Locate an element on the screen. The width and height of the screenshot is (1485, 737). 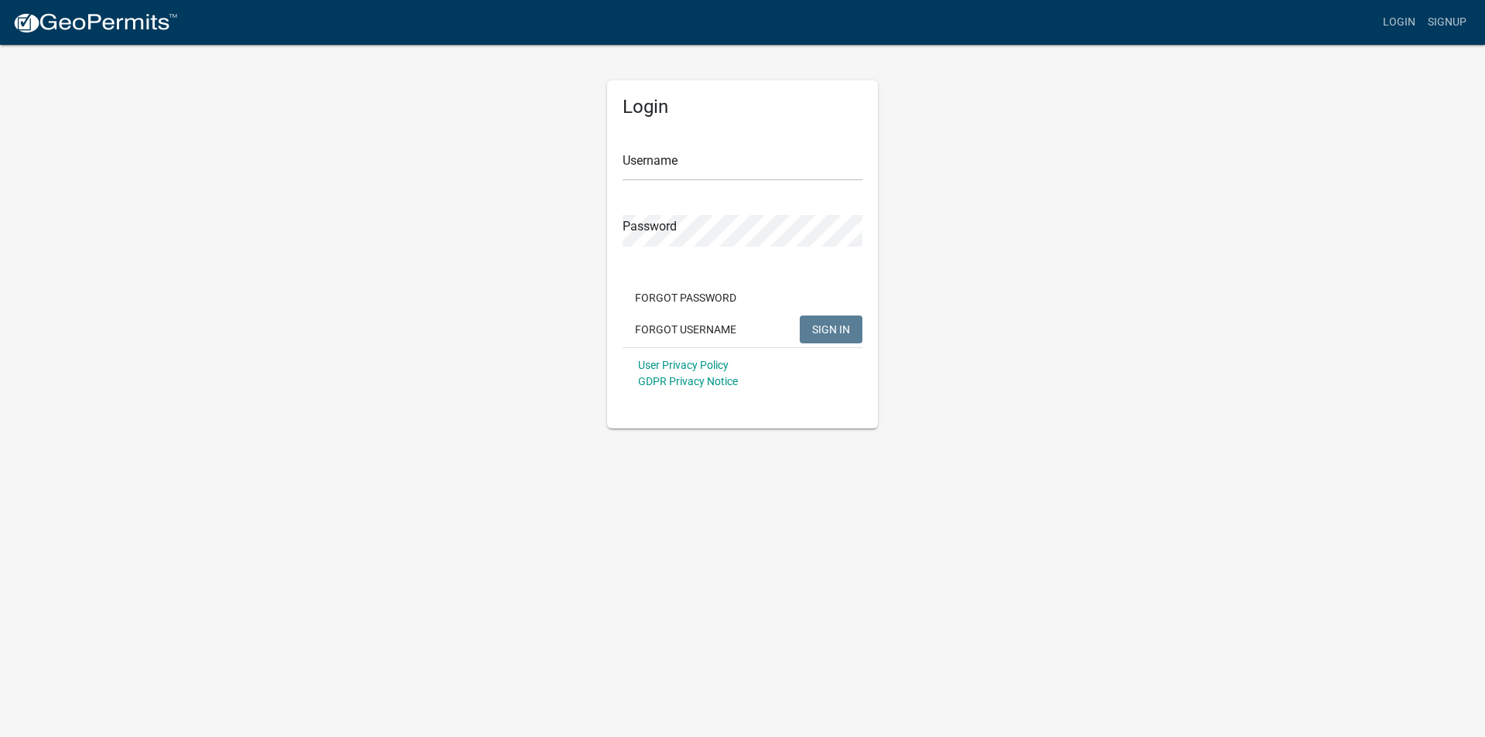
h5: Login is located at coordinates (743, 107).